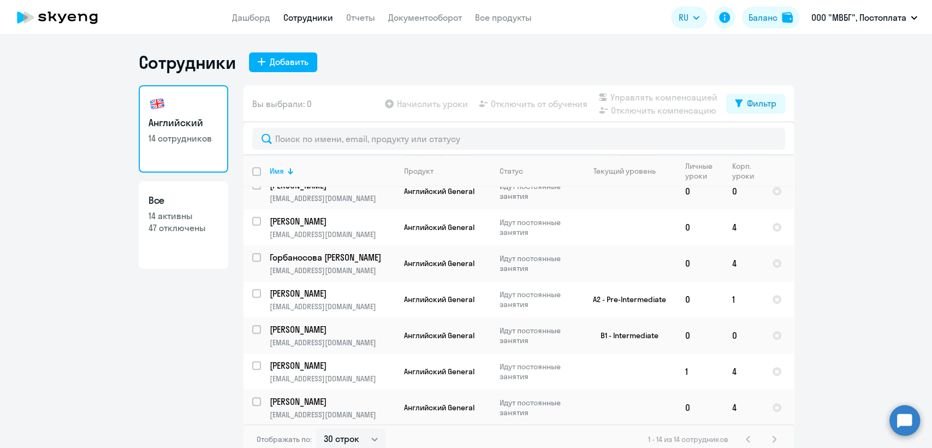  I want to click on button: ООО "МВБГ", Постоплата, so click(865, 17).